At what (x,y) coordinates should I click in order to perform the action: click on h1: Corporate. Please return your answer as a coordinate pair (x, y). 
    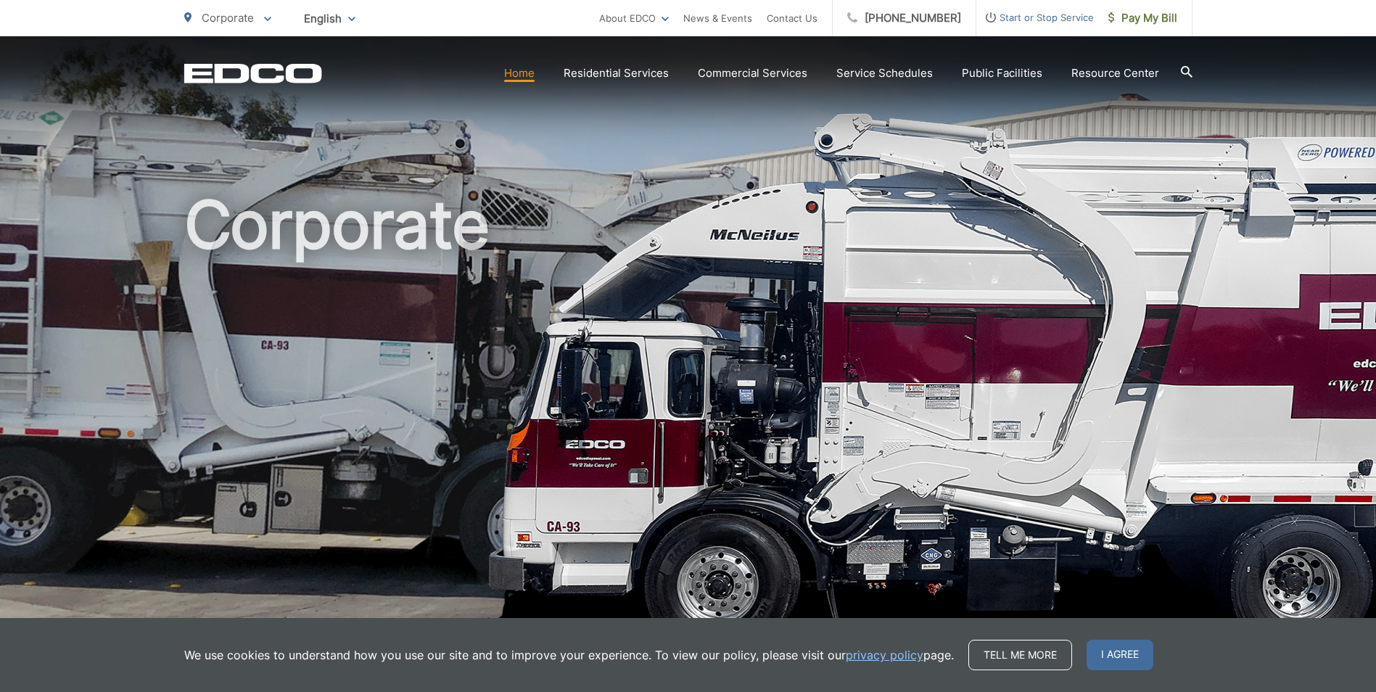
    Looking at the image, I should click on (688, 418).